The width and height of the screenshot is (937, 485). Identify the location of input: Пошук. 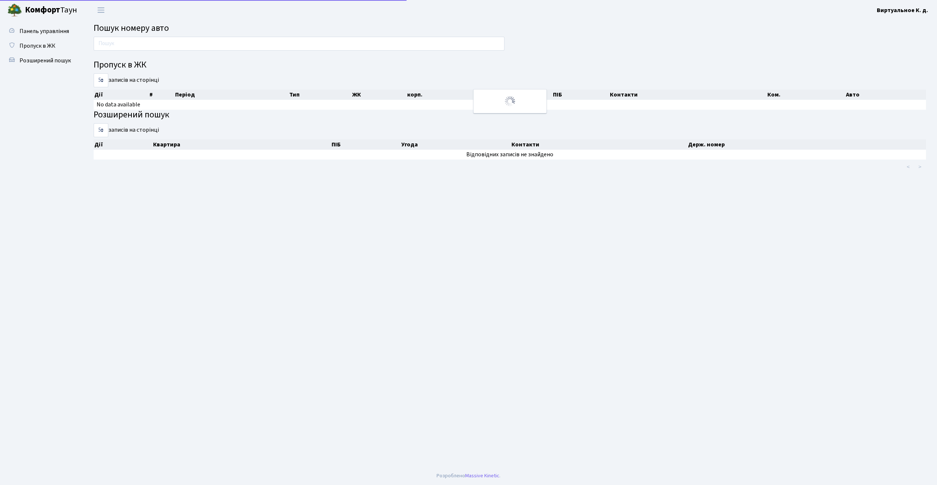
(299, 44).